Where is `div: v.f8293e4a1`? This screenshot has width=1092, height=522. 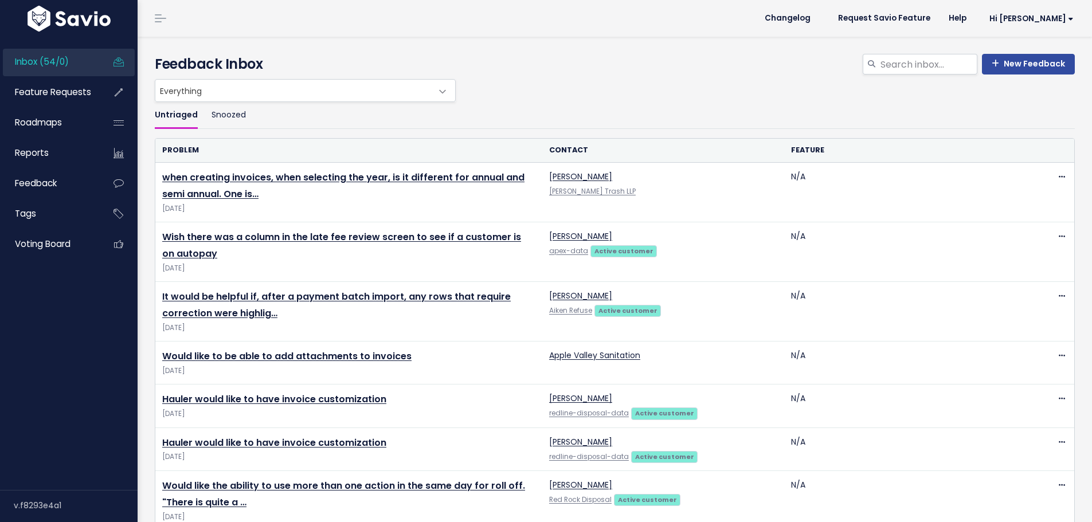
div: v.f8293e4a1 is located at coordinates (76, 505).